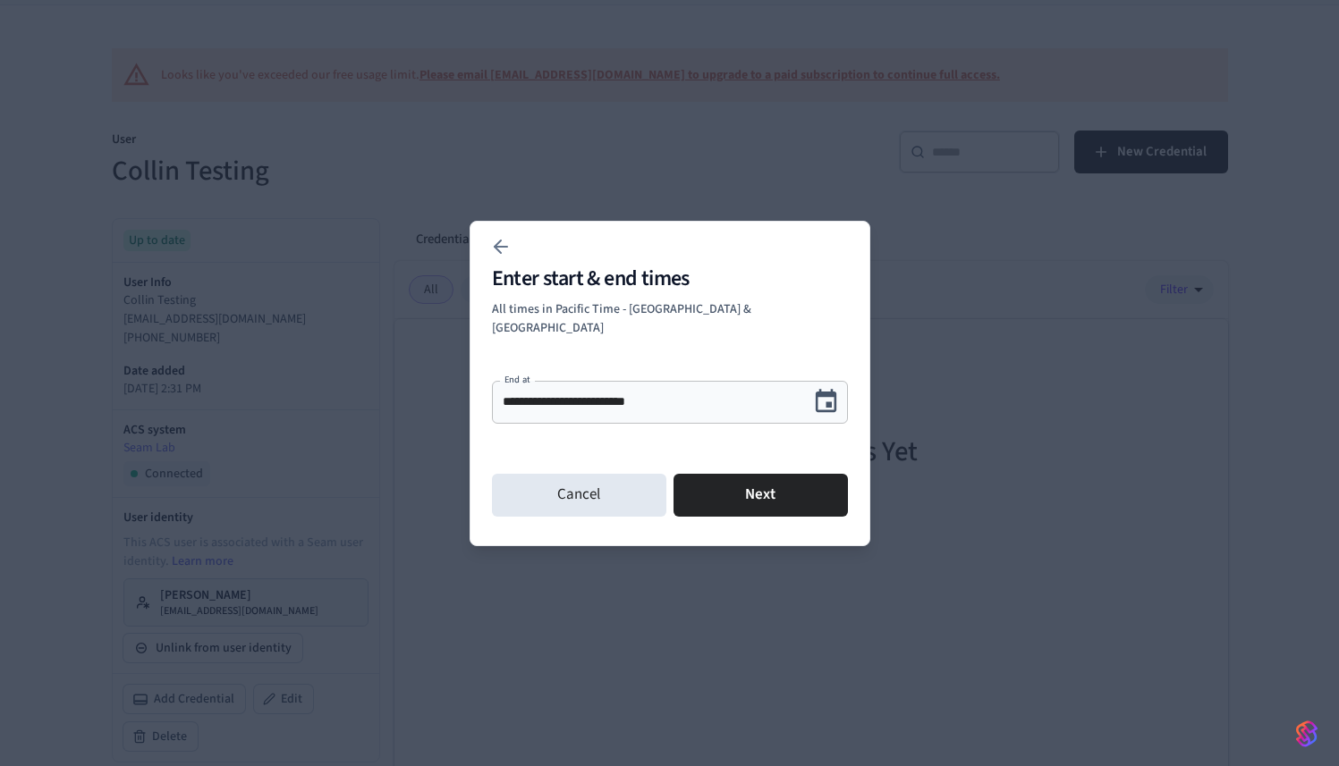 This screenshot has width=1339, height=766. I want to click on button: Next, so click(760, 495).